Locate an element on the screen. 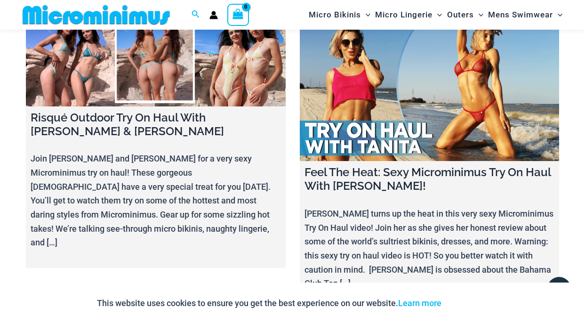 Image resolution: width=585 pixels, height=324 pixels. img: MM SHOP LOGO FLAT is located at coordinates (96, 15).